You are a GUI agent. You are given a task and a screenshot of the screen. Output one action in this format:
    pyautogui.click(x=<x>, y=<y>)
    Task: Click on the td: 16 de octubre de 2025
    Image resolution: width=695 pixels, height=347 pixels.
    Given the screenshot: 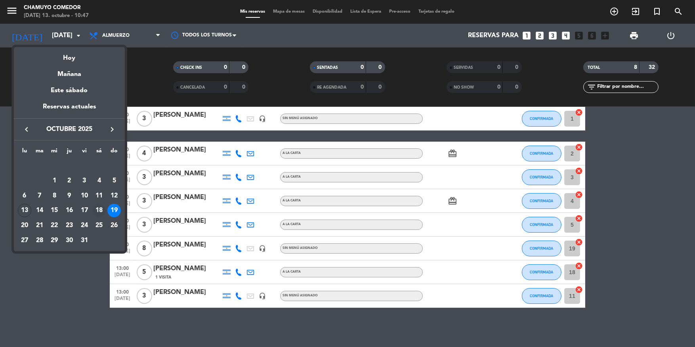 What is the action you would take?
    pyautogui.click(x=69, y=211)
    